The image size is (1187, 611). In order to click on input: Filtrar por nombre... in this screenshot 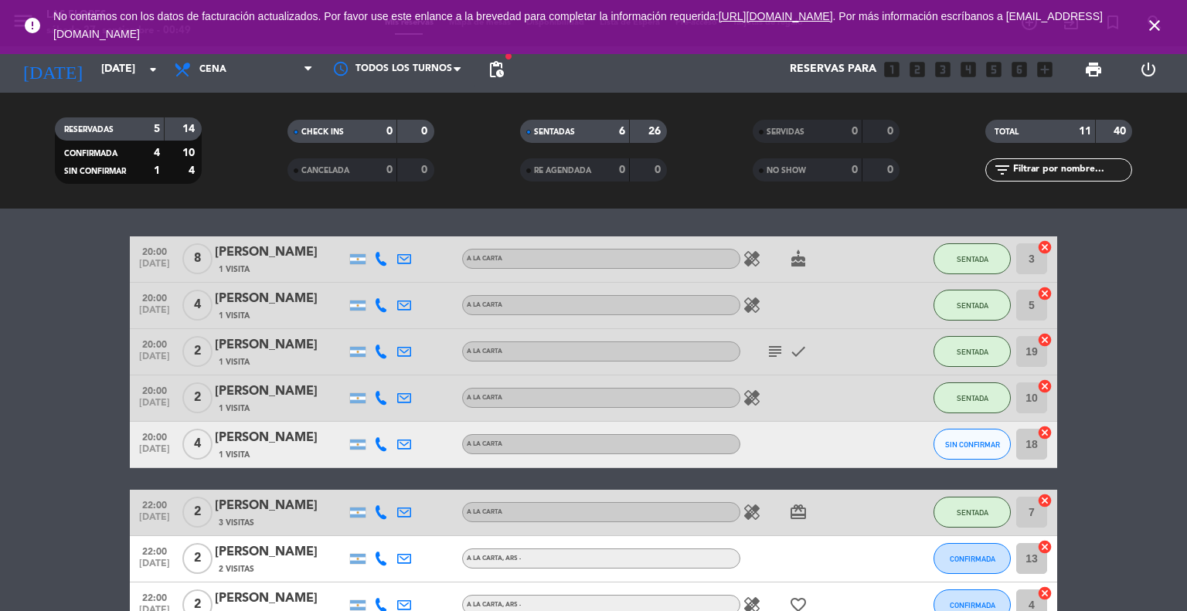, I will do `click(1071, 170)`.